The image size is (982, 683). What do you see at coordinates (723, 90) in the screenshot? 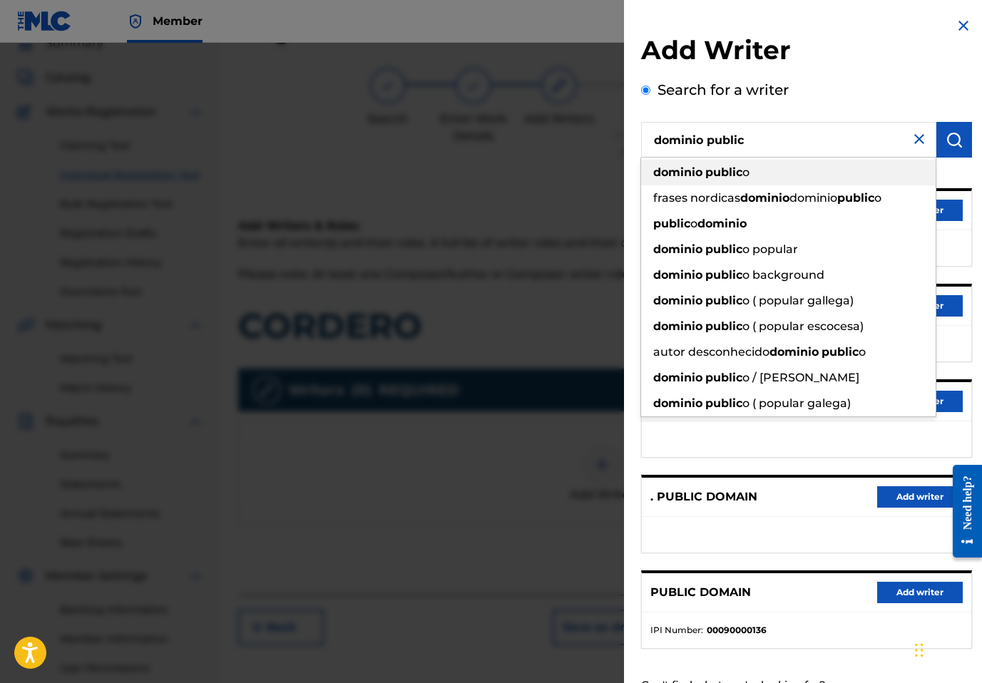
I see `label: Search for a writer` at bounding box center [723, 90].